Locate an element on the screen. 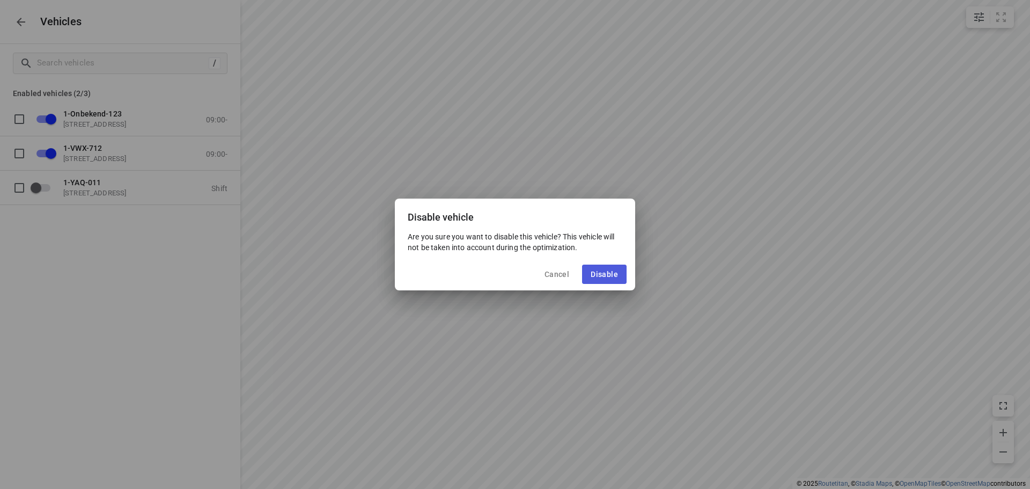 Image resolution: width=1030 pixels, height=489 pixels. span: Cancel is located at coordinates (557, 274).